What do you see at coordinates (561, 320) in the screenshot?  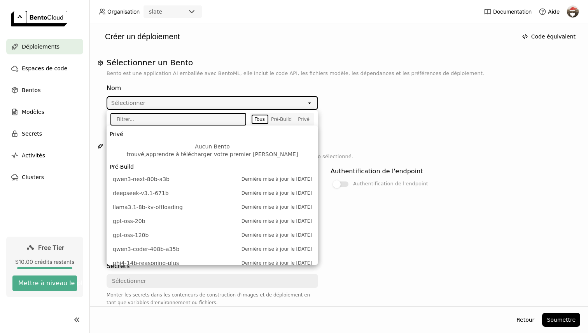 I see `button: Soumettre` at bounding box center [561, 320].